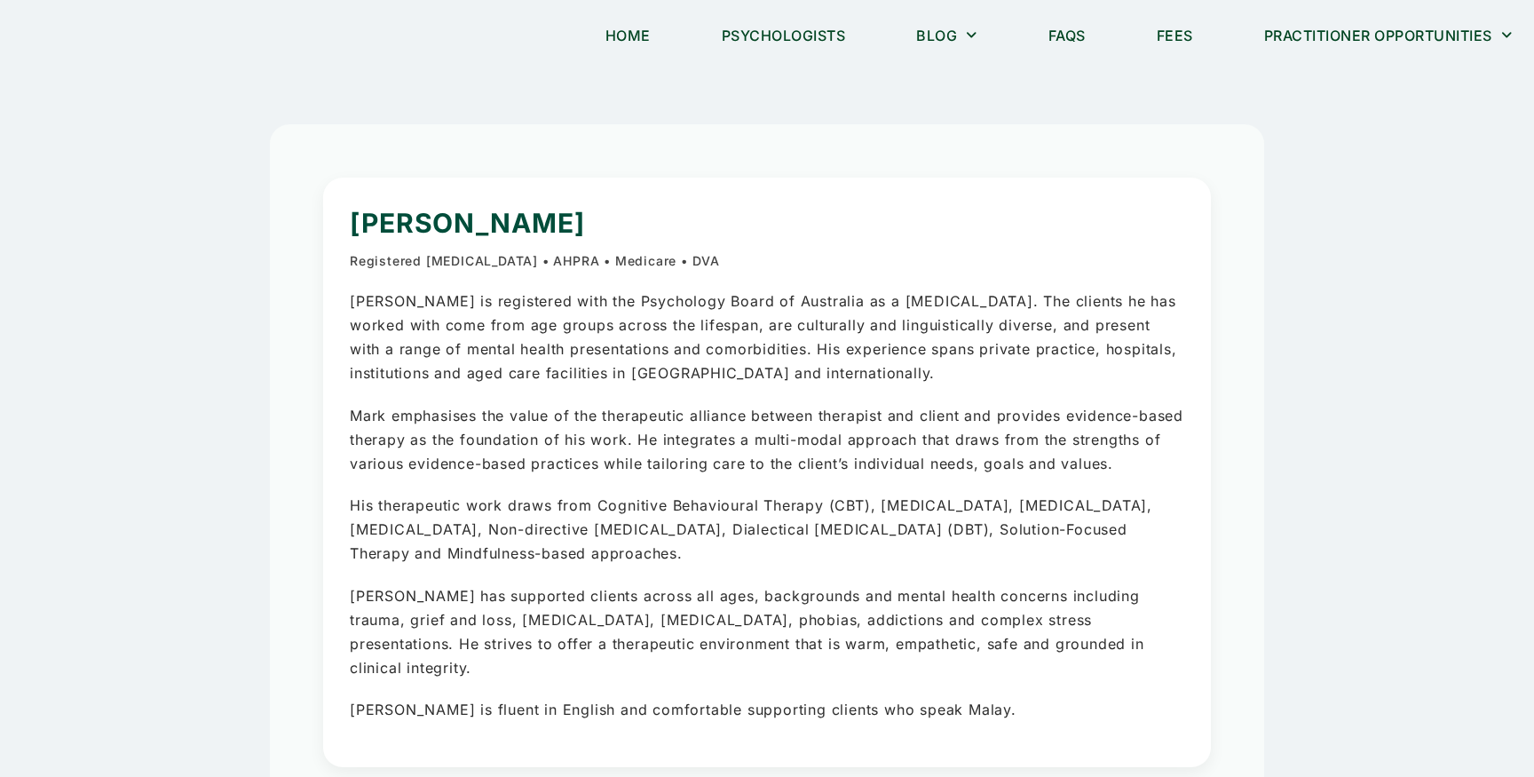  I want to click on a: Psychologists, so click(784, 36).